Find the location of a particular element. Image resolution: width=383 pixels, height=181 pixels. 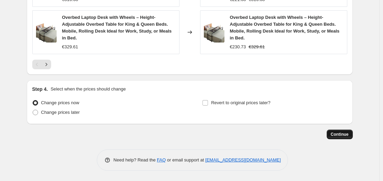

p: Select when the prices should change is located at coordinates (88, 89).